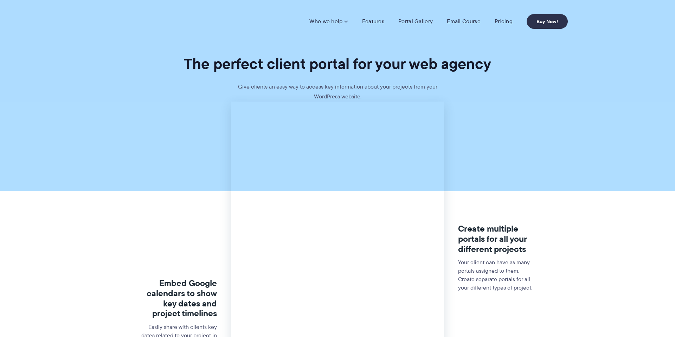  What do you see at coordinates (503, 21) in the screenshot?
I see `a: Pricing` at bounding box center [503, 21].